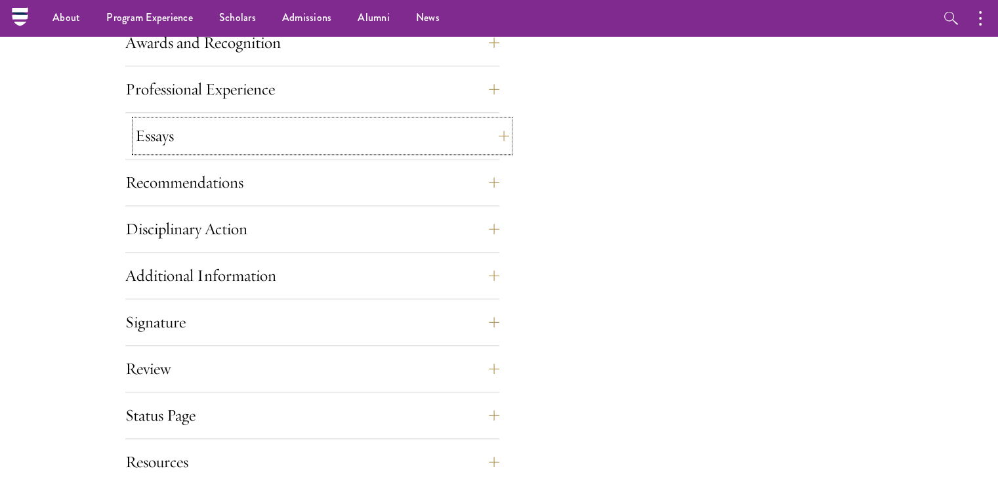  I want to click on button: Review, so click(312, 369).